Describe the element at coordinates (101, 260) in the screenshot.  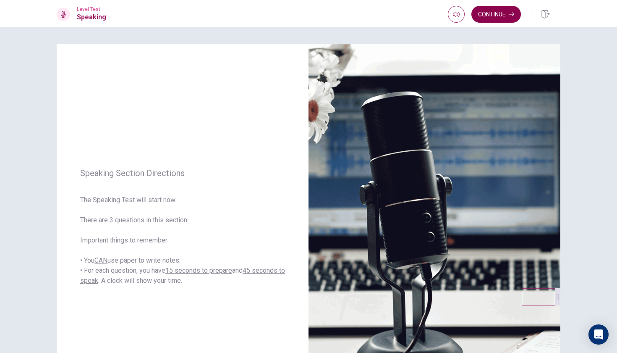
I see `u: CAN` at that location.